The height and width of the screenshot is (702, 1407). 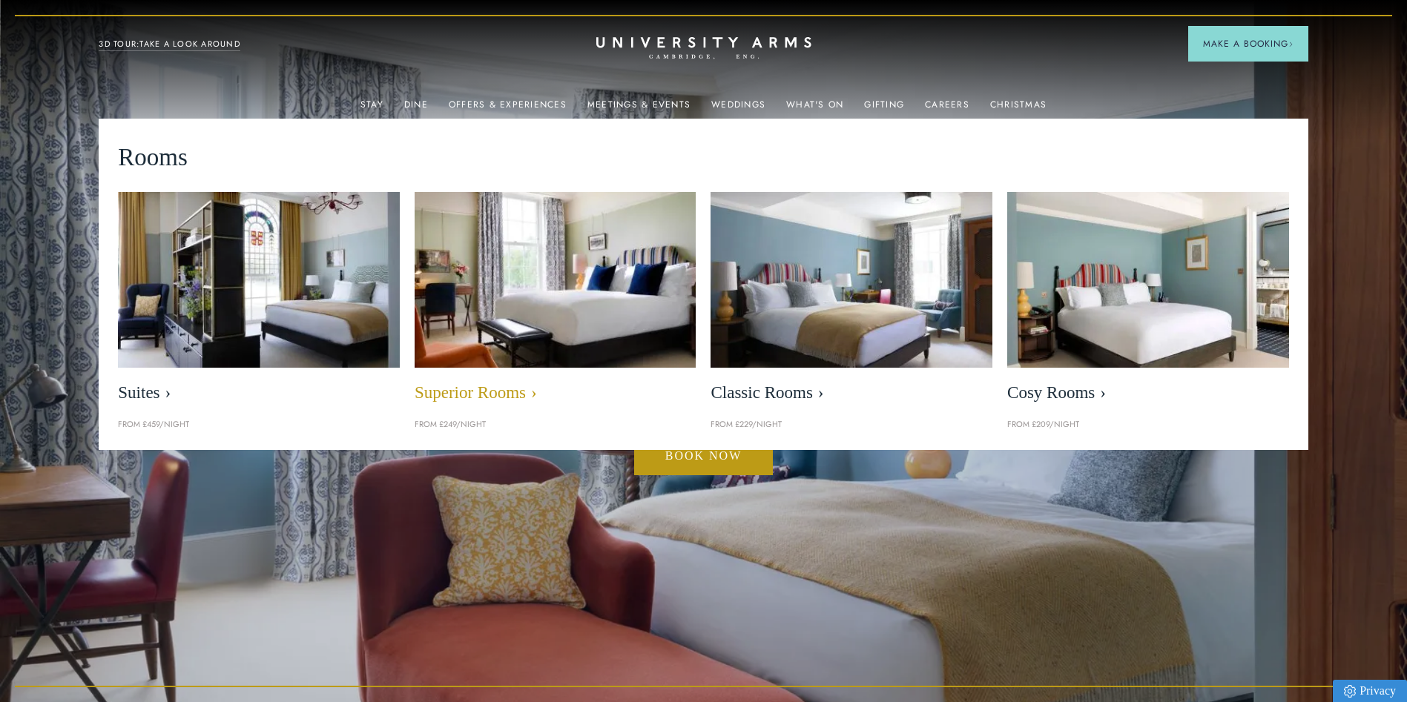 What do you see at coordinates (556, 301) in the screenshot?
I see `a: image-5bdf0f703dacc765be5ca7f9d527278f30b65e65-400x250-jpg Superior Rooms` at bounding box center [556, 301].